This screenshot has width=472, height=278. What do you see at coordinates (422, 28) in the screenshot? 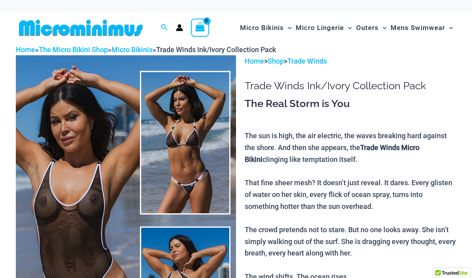
I see `a: Mens SwimwearMenu ToggleMenu Toggle` at bounding box center [422, 28].